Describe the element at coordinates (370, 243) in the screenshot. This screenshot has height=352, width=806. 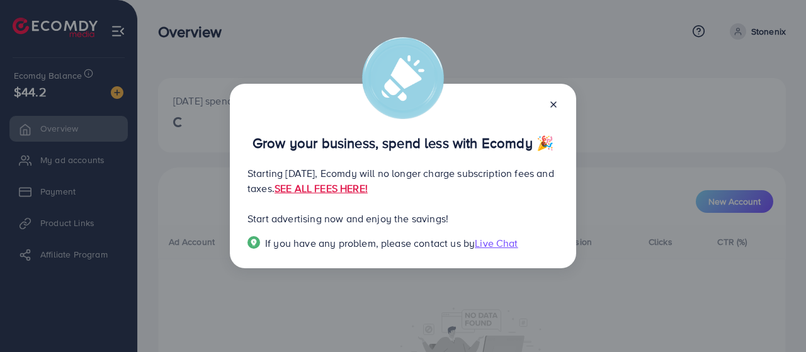
I see `span: If you have any problem, please contact us by` at that location.